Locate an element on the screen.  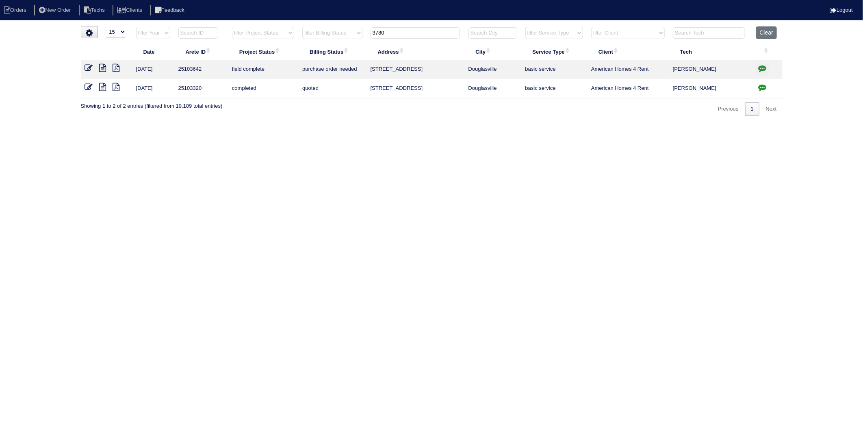
a: 1 is located at coordinates (752, 109).